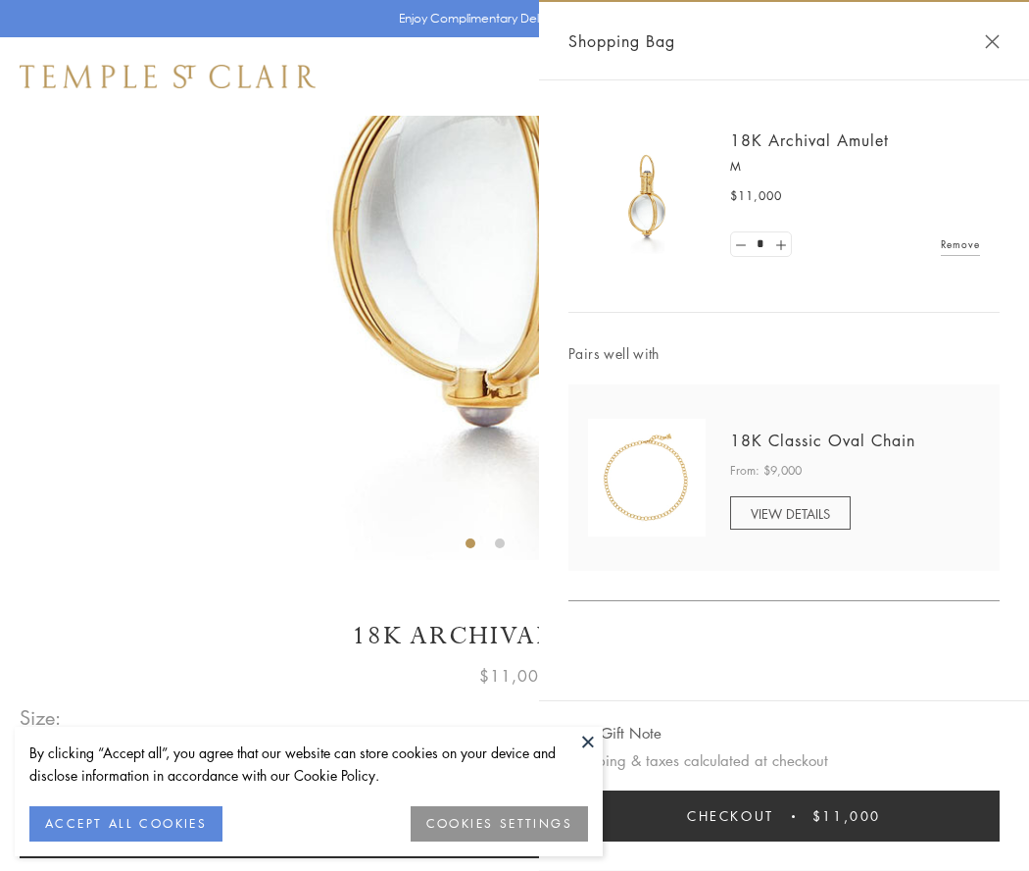 The height and width of the screenshot is (871, 1029). Describe the element at coordinates (790, 513) in the screenshot. I see `a: VIEW DETAILS` at that location.